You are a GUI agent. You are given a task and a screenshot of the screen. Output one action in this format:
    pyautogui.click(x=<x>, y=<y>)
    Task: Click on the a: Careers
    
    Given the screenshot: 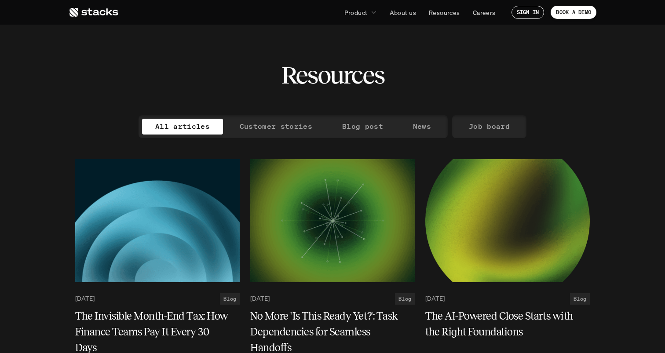 What is the action you would take?
    pyautogui.click(x=484, y=12)
    